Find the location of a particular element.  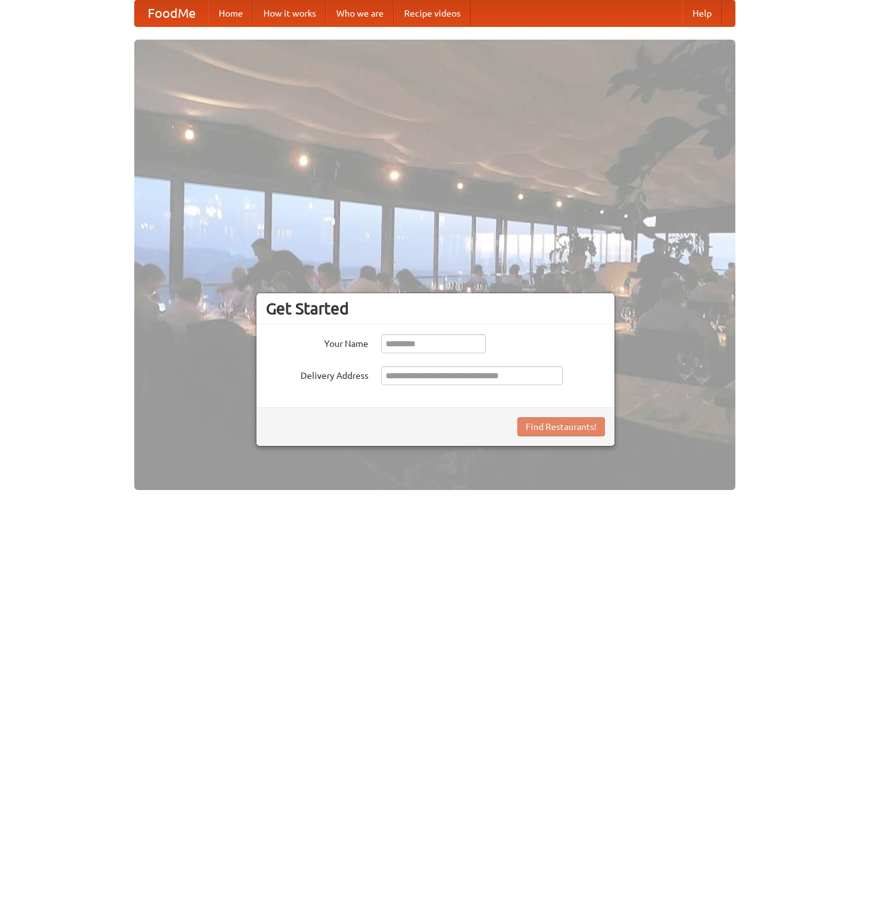

h3: Get Started is located at coordinates (435, 309).